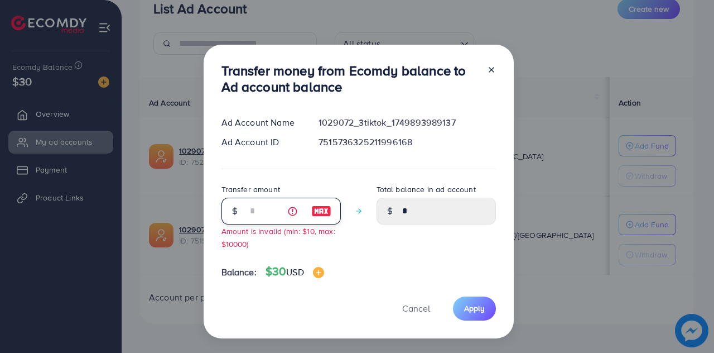  I want to click on div: Ad Account ID, so click(261, 142).